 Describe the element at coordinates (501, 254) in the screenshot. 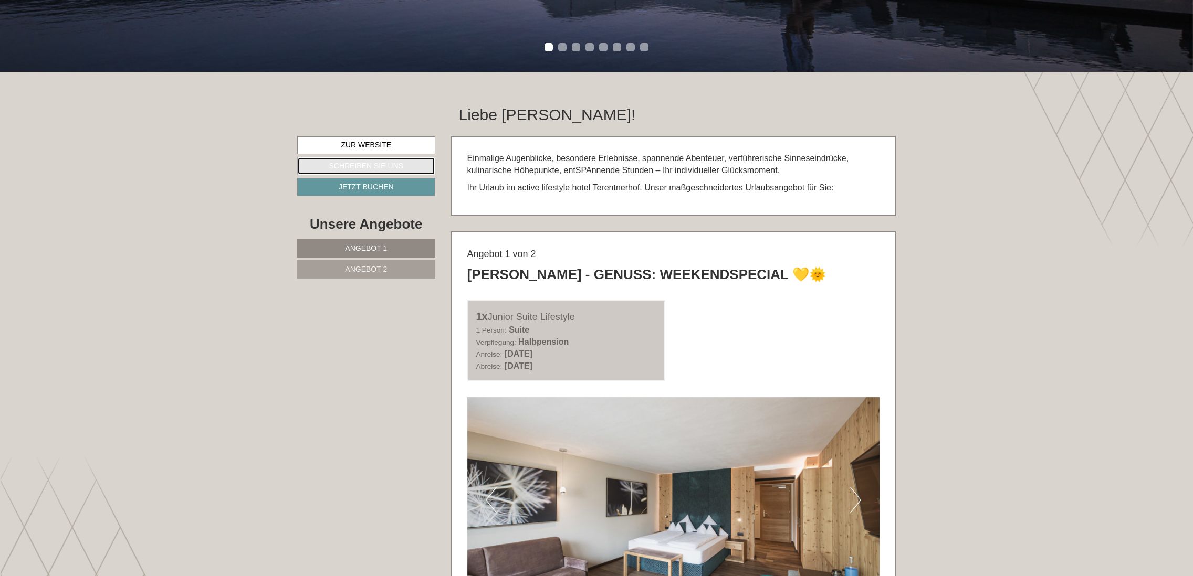

I see `span: Angebot 1 von 2` at that location.